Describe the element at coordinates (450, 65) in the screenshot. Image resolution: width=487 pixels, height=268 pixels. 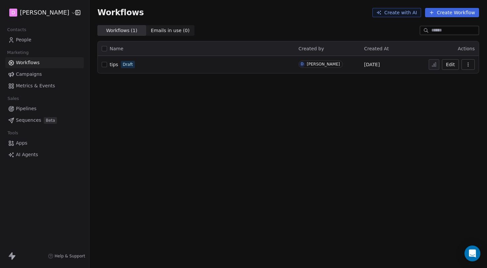
I see `button: Edit` at that location.